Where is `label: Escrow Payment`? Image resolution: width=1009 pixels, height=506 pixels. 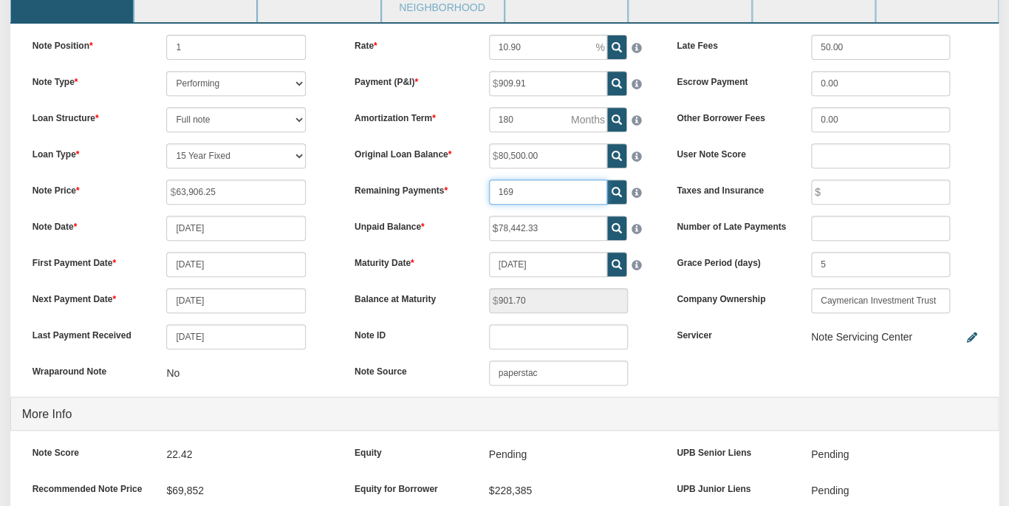
label: Escrow Payment is located at coordinates (733, 80).